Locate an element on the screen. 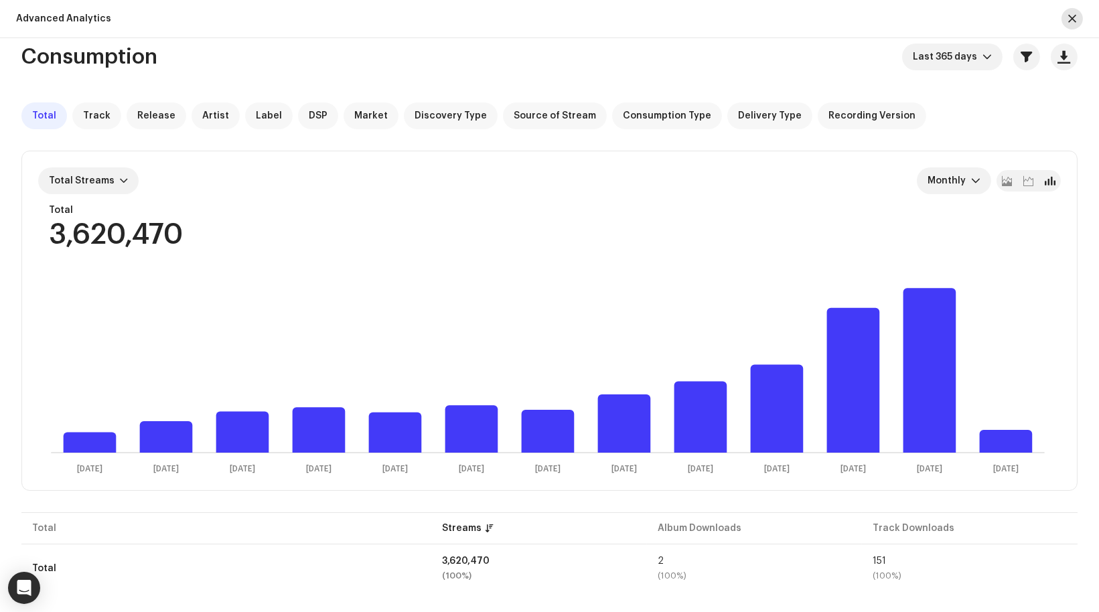 The height and width of the screenshot is (612, 1099). div: Open Intercom Messenger is located at coordinates (24, 588).